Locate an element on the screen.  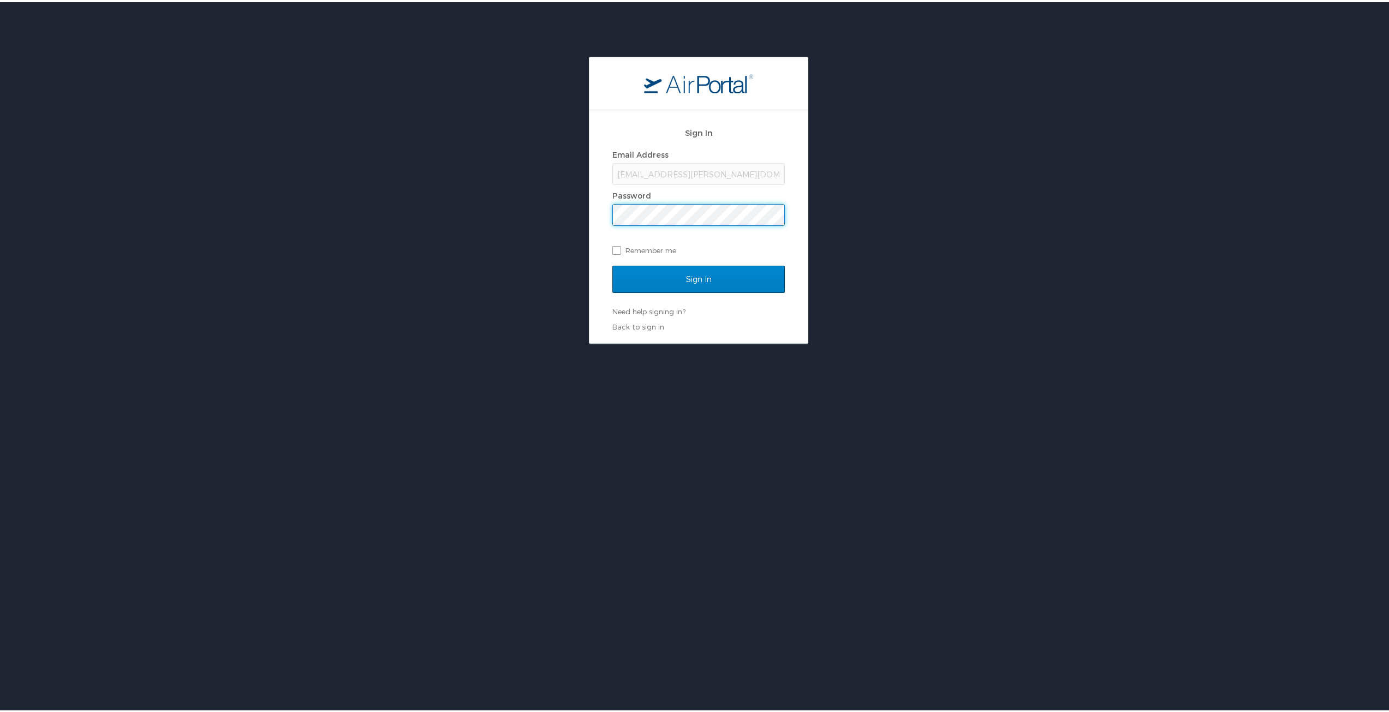
label: Password is located at coordinates (632, 193).